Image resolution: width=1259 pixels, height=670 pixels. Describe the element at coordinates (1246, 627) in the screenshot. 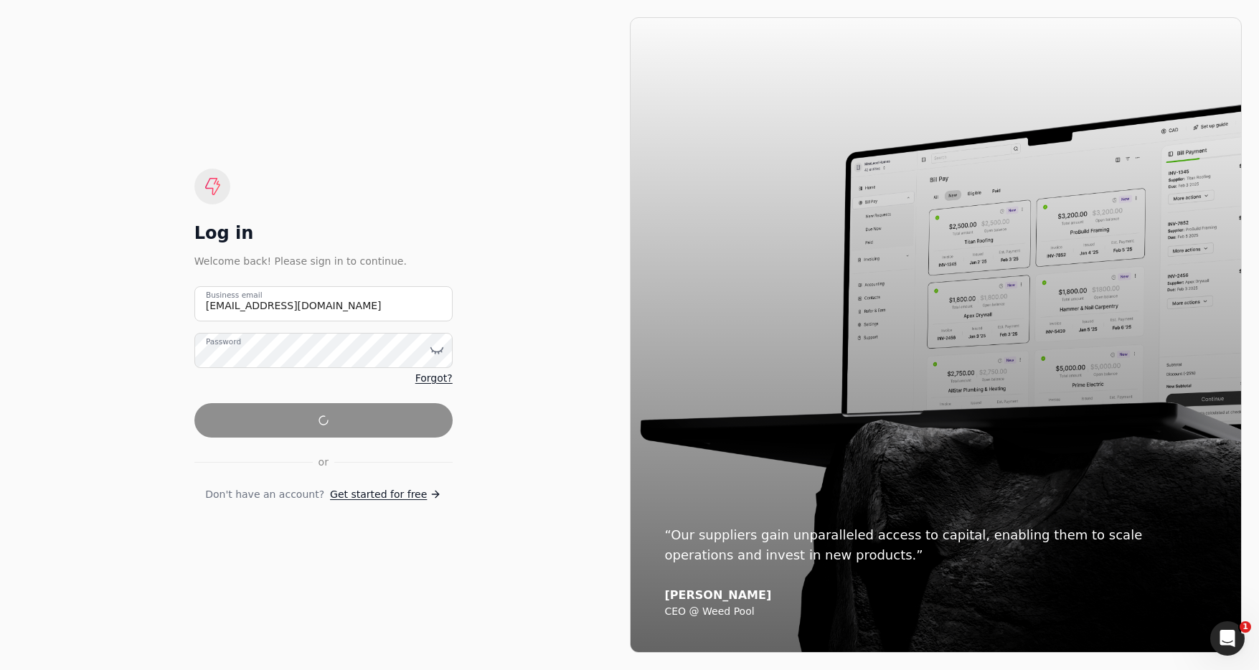

I see `span: 1` at that location.